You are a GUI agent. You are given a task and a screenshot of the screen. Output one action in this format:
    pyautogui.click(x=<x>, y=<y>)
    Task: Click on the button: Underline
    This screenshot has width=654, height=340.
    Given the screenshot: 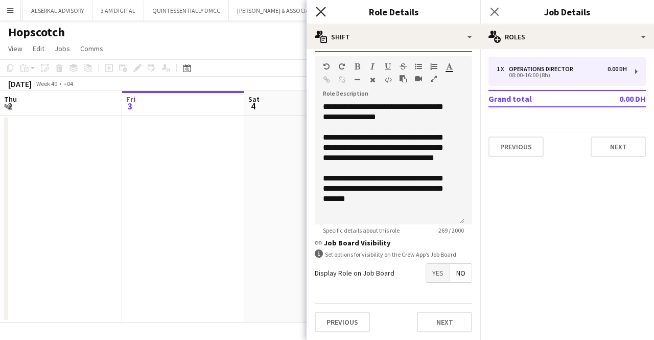 What is the action you would take?
    pyautogui.click(x=388, y=66)
    